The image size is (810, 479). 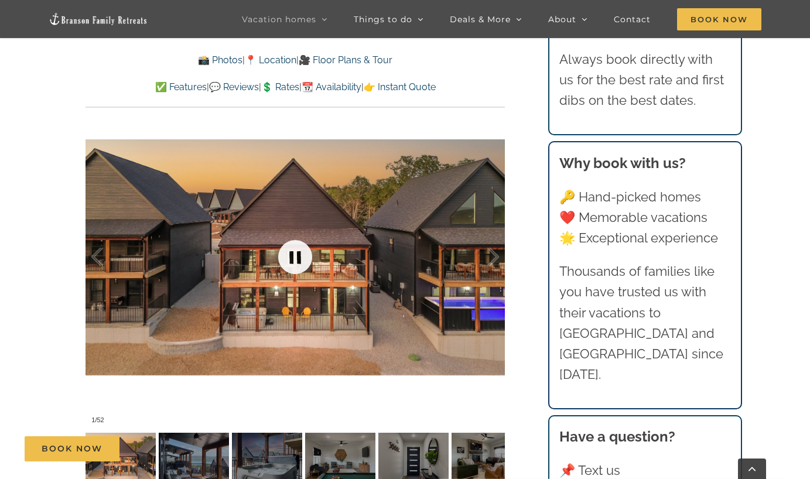 What do you see at coordinates (383, 19) in the screenshot?
I see `span: Things to do` at bounding box center [383, 19].